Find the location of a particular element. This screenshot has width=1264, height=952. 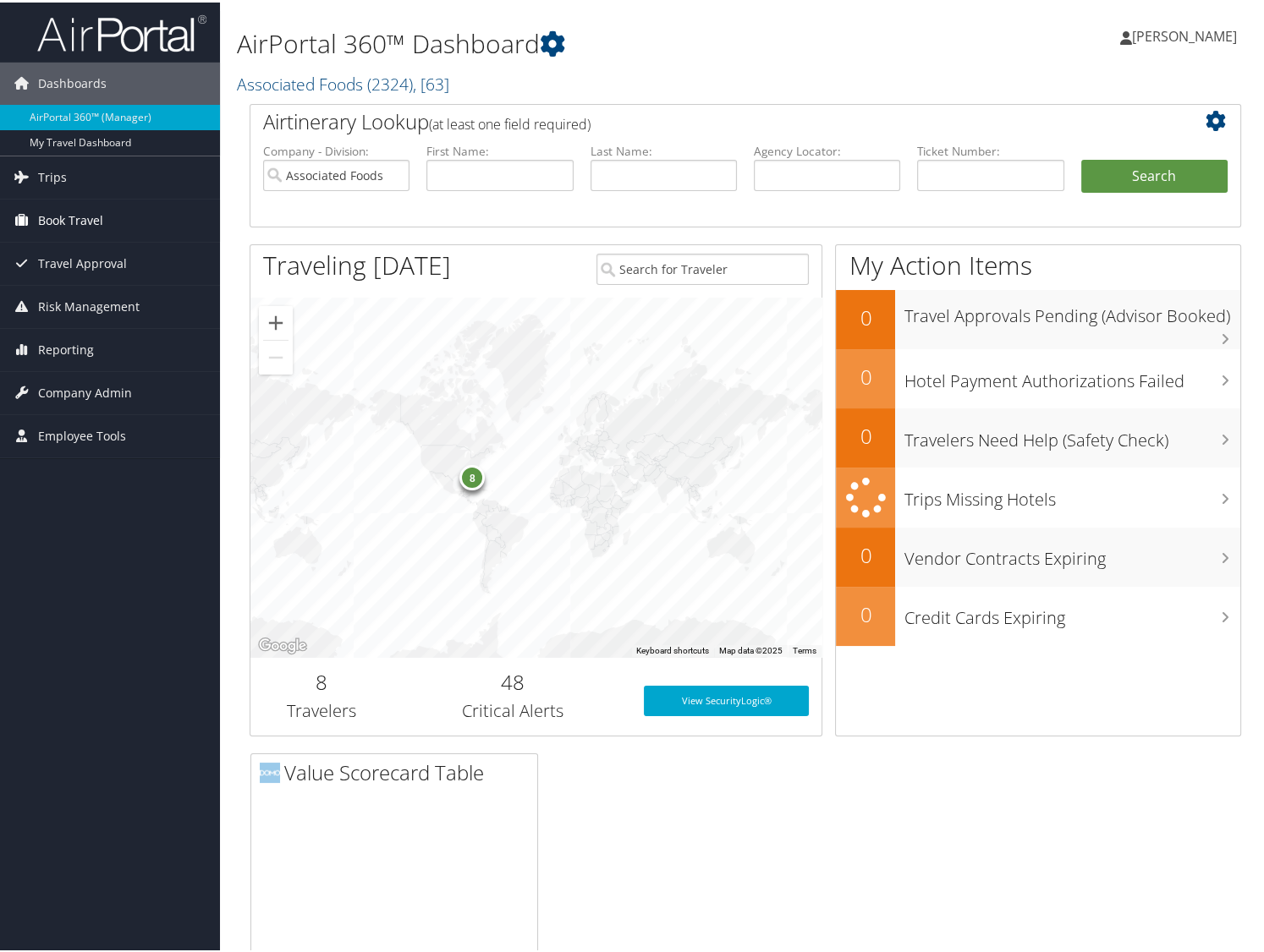

h3: Trips Missing Hotels is located at coordinates (1072, 493).